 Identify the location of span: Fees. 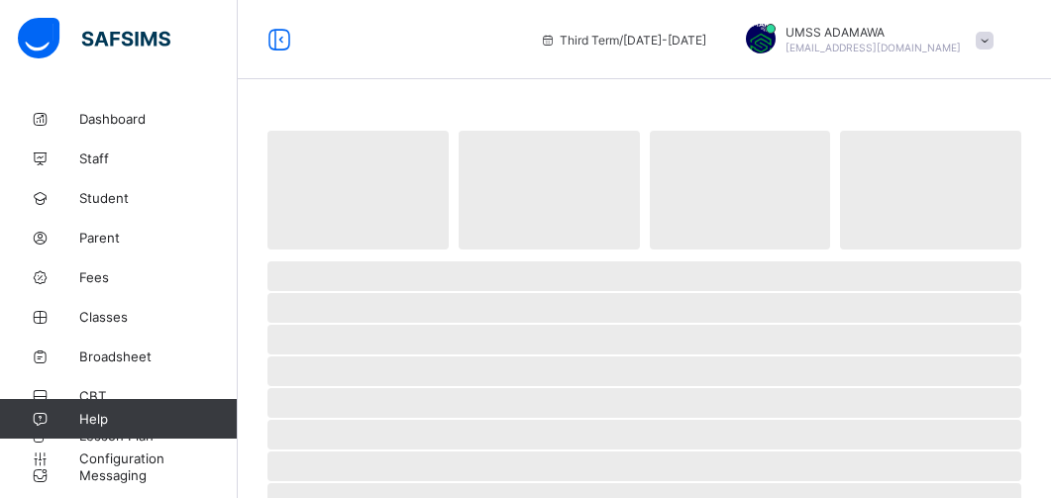
(158, 277).